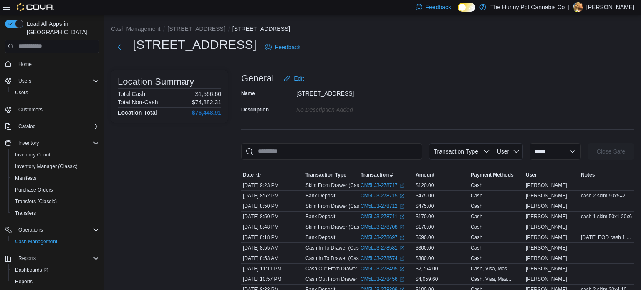  I want to click on h4: Location Total, so click(137, 113).